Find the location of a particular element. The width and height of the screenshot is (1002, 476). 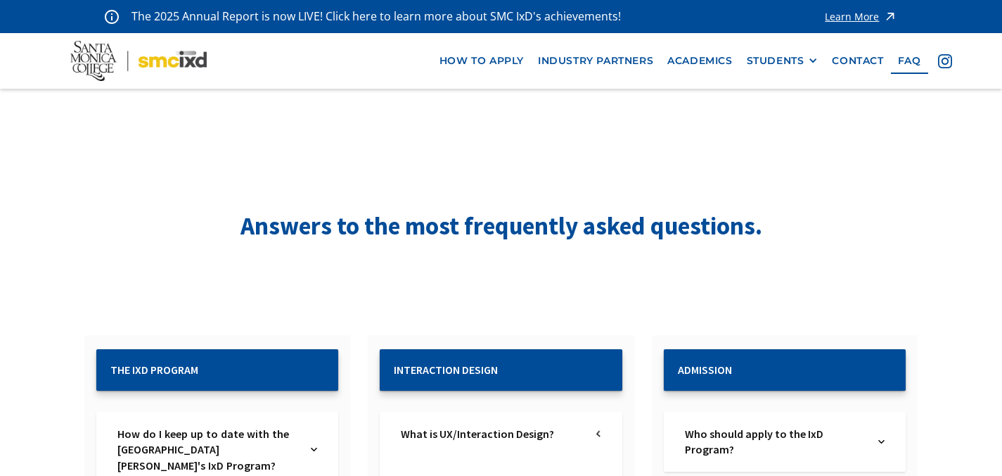

h1: Answers to the most frequently asked questions. is located at coordinates (502, 226).